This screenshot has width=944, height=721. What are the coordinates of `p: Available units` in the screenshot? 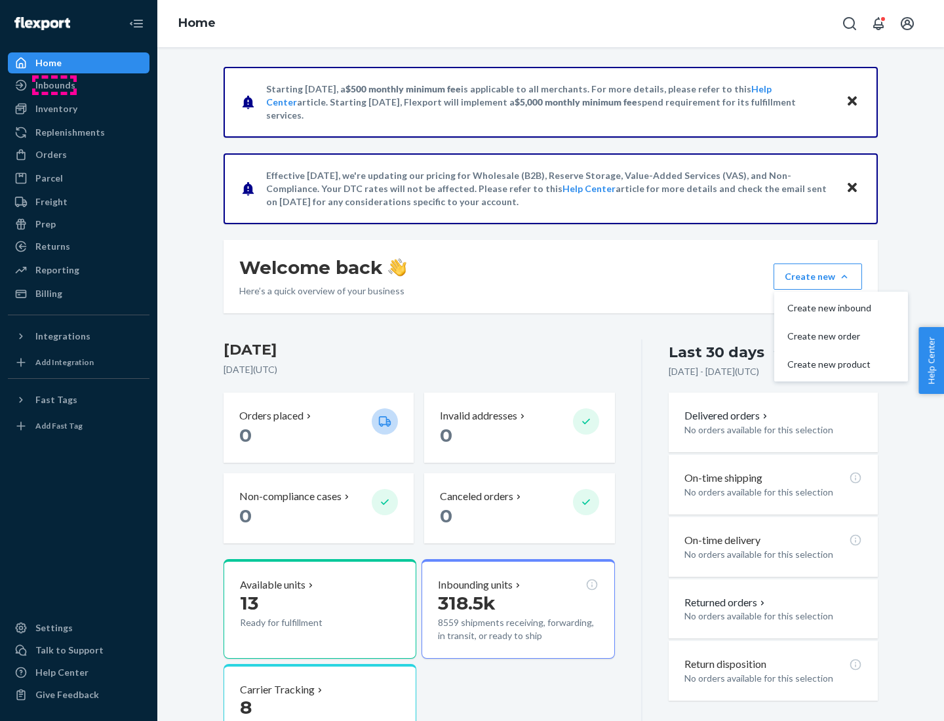 It's located at (273, 585).